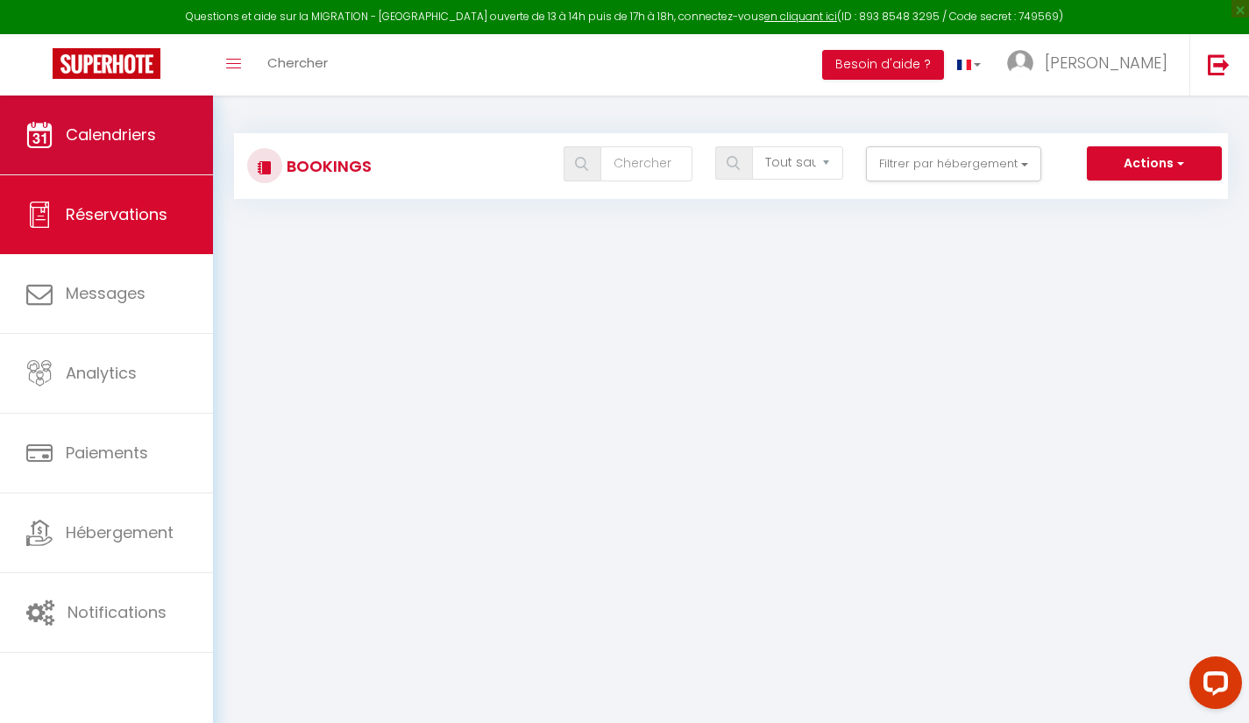 This screenshot has height=723, width=1249. What do you see at coordinates (1219, 64) in the screenshot?
I see `img: logout` at bounding box center [1219, 64].